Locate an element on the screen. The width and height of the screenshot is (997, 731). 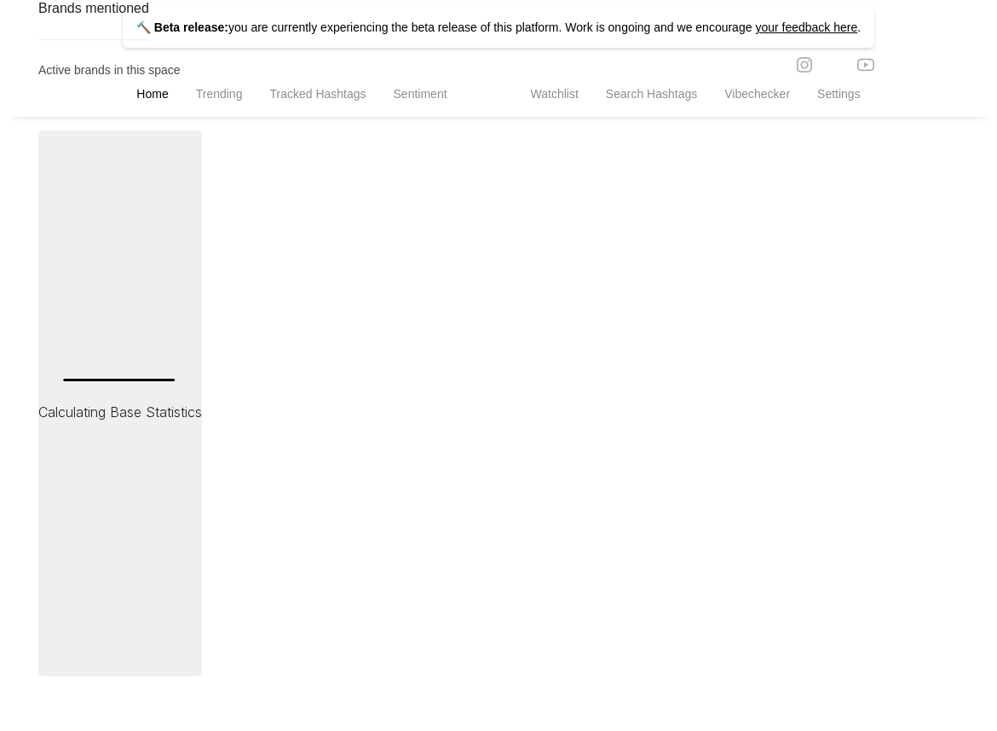
p: you are currently experiencing the beta release of this platform. Work is ongoing and we encourage . is located at coordinates (499, 27).